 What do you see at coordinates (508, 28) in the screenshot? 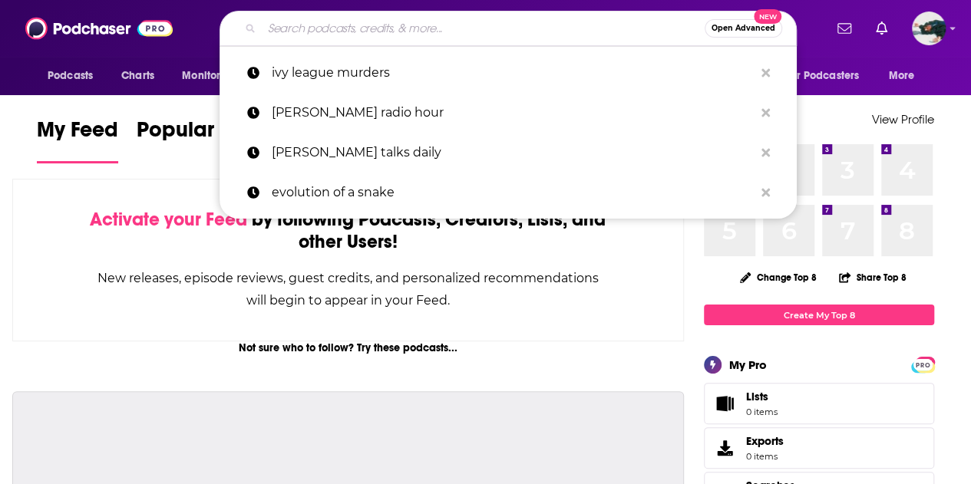
I see `div: Search podcasts, credits, & more...` at bounding box center [508, 28].